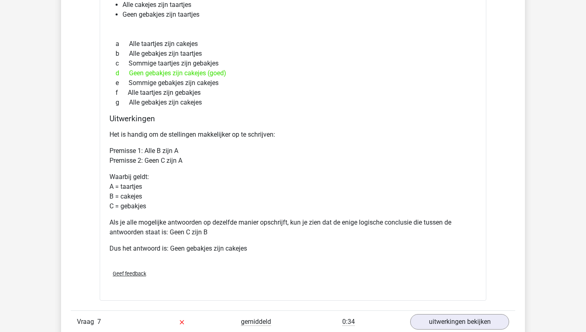 The height and width of the screenshot is (332, 586). What do you see at coordinates (460, 322) in the screenshot?
I see `a: uitwerkingen bekijken` at bounding box center [460, 322].